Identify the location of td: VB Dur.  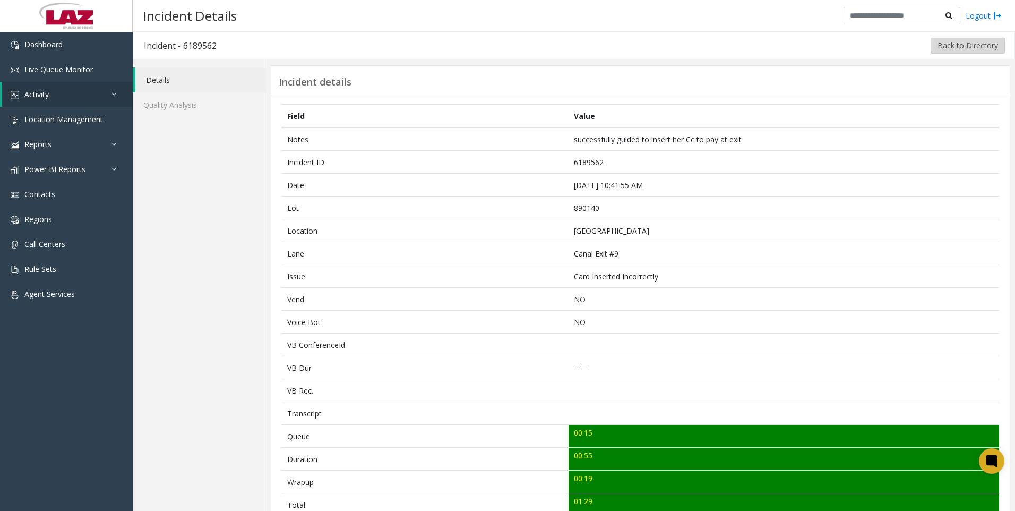
(425, 367).